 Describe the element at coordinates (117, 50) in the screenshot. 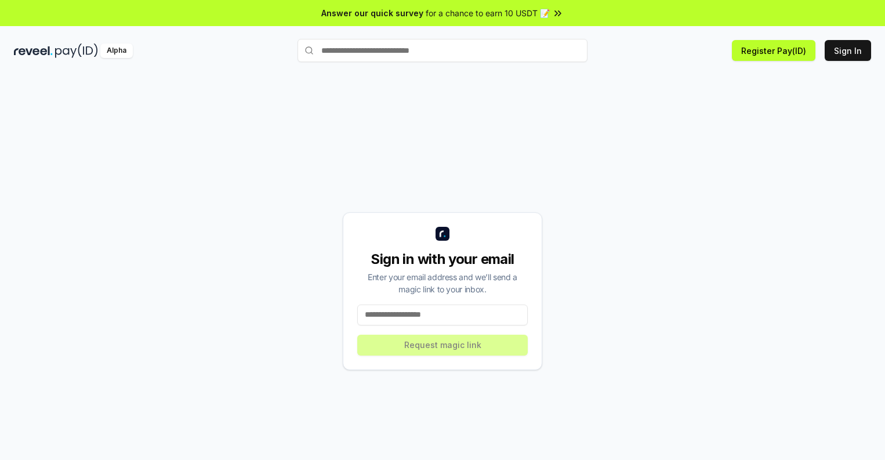

I see `div: Alpha` at that location.